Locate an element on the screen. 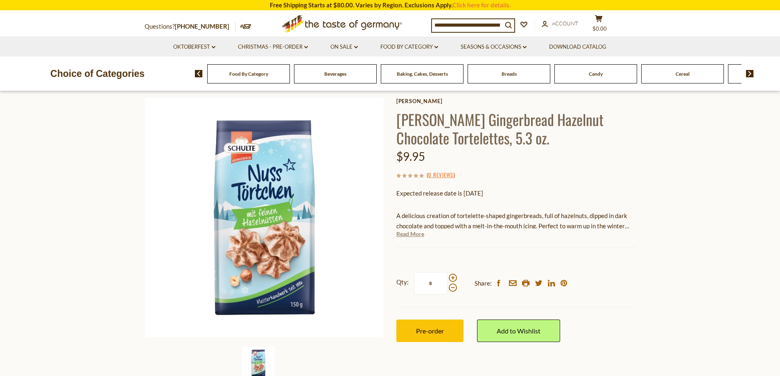  a: Oktoberfest is located at coordinates (194, 47).